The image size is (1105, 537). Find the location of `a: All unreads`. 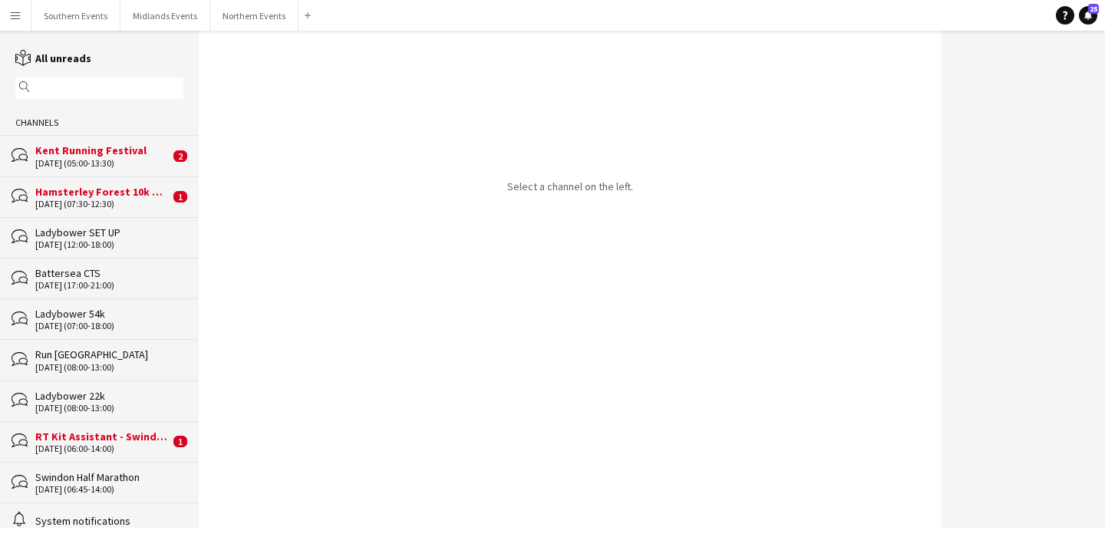

a: All unreads is located at coordinates (53, 58).